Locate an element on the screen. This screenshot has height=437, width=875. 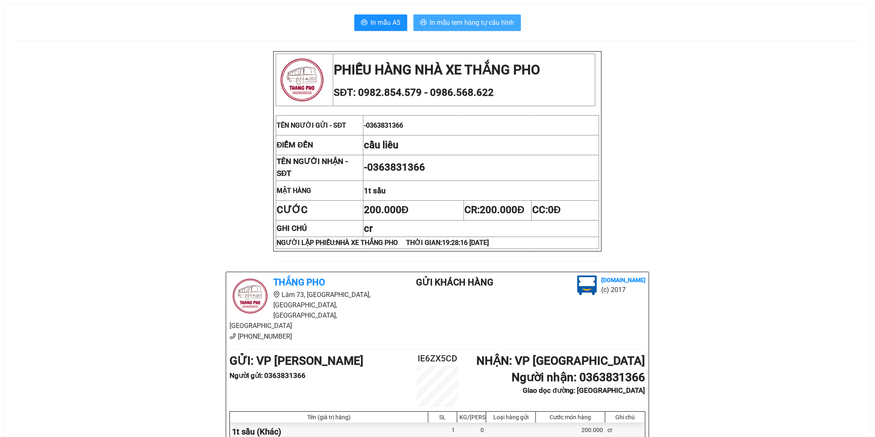
span: CR: is located at coordinates (494, 210).